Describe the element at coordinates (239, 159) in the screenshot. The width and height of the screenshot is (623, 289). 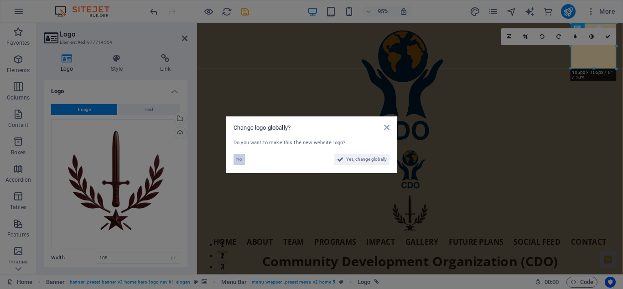
I see `button: No` at that location.